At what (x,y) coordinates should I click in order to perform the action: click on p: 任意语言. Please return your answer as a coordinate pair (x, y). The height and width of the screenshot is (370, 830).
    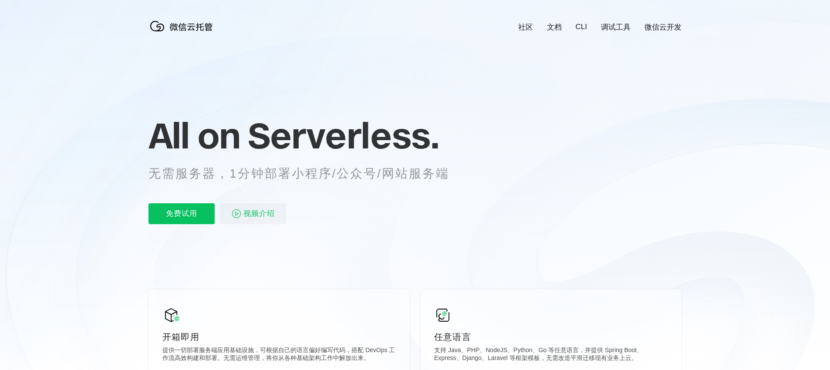
    Looking at the image, I should click on (551, 337).